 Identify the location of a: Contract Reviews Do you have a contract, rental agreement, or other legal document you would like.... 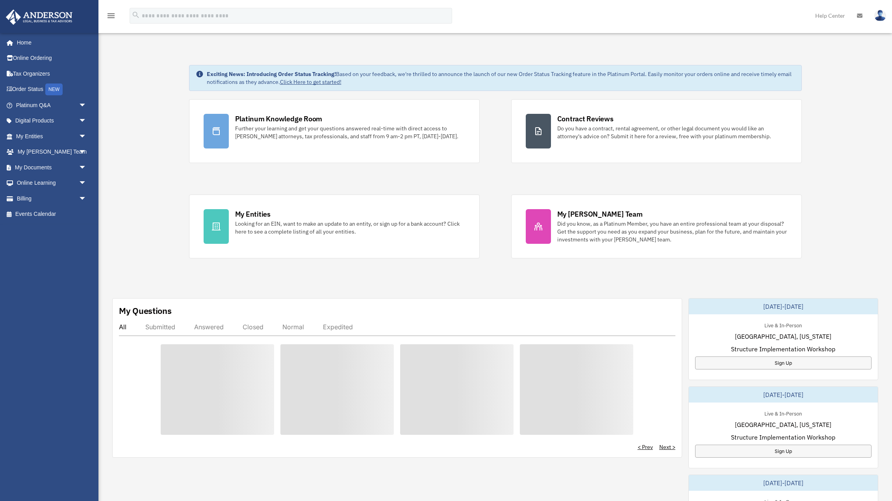
(656, 131).